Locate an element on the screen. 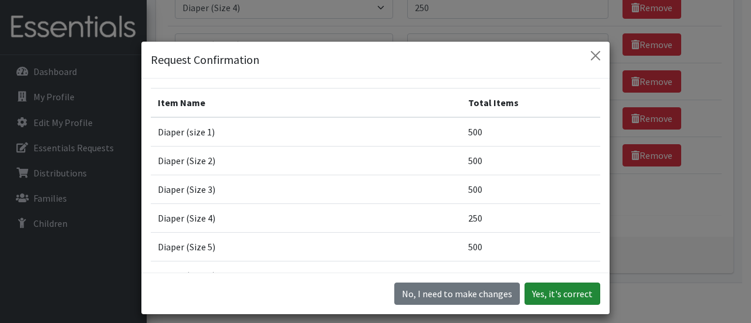 The image size is (751, 323). th: Total Items is located at coordinates (530, 103).